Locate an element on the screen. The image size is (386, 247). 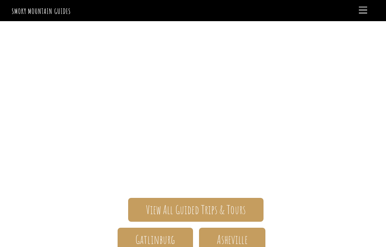
span: Asheville is located at coordinates (232, 239).